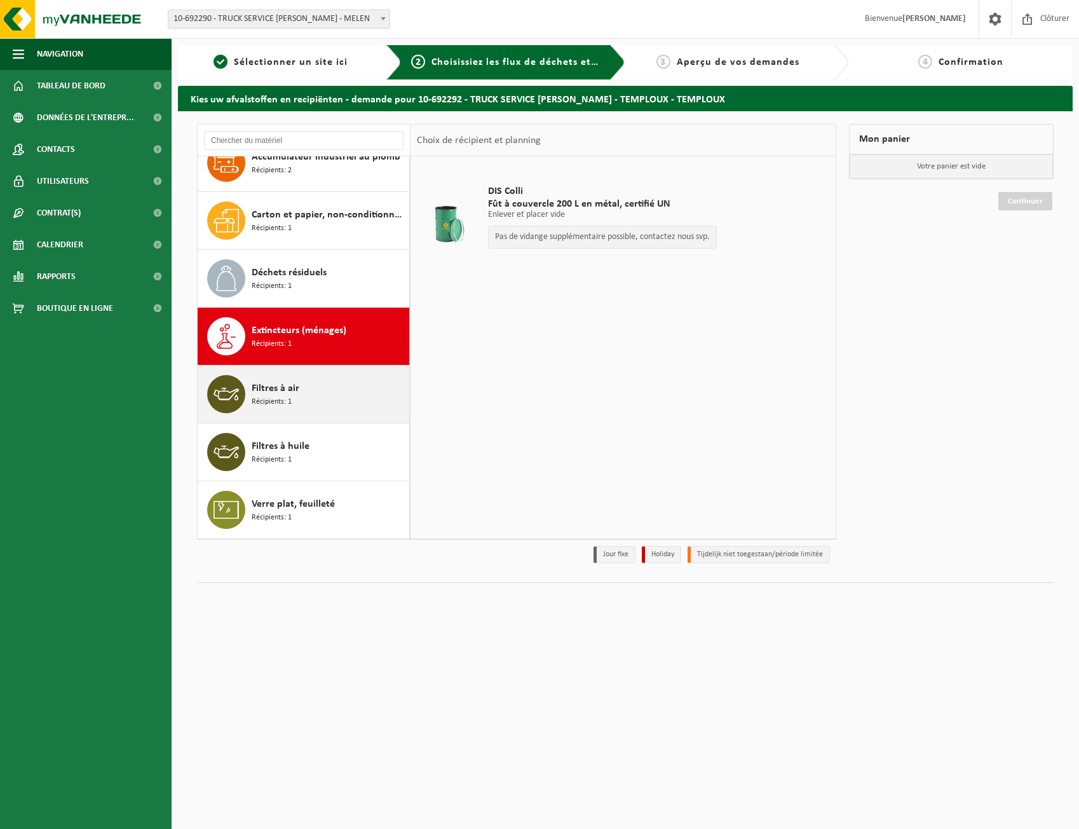 The width and height of the screenshot is (1079, 829). I want to click on span: Extincteurs (ménages), so click(299, 330).